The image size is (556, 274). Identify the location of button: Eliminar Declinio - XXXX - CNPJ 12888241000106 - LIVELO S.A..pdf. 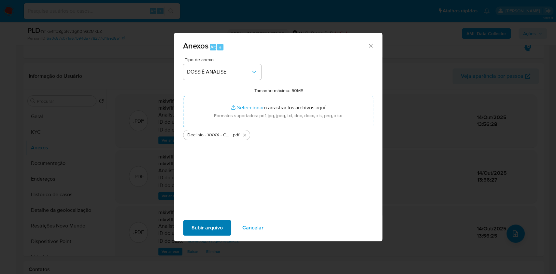
(245, 135).